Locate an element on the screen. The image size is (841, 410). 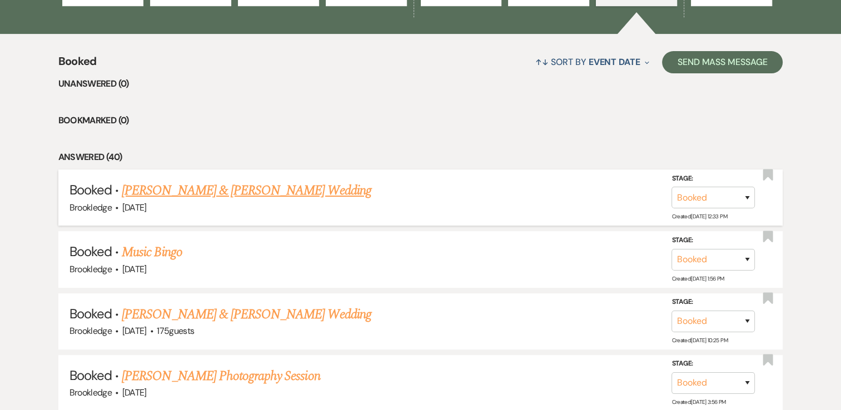
li: Unanswered (0) is located at coordinates (421, 84).